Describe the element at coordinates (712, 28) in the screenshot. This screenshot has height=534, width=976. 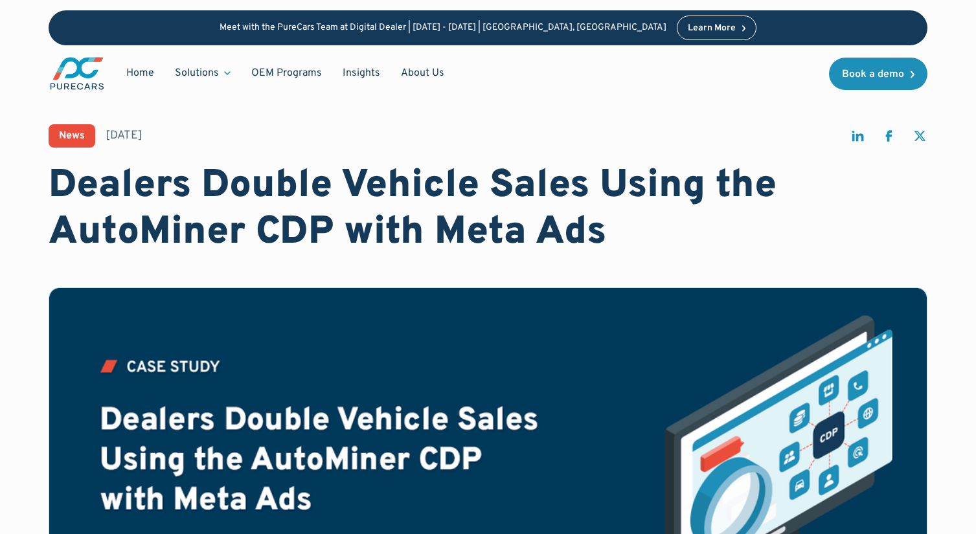
I see `div: Learn More` at that location.